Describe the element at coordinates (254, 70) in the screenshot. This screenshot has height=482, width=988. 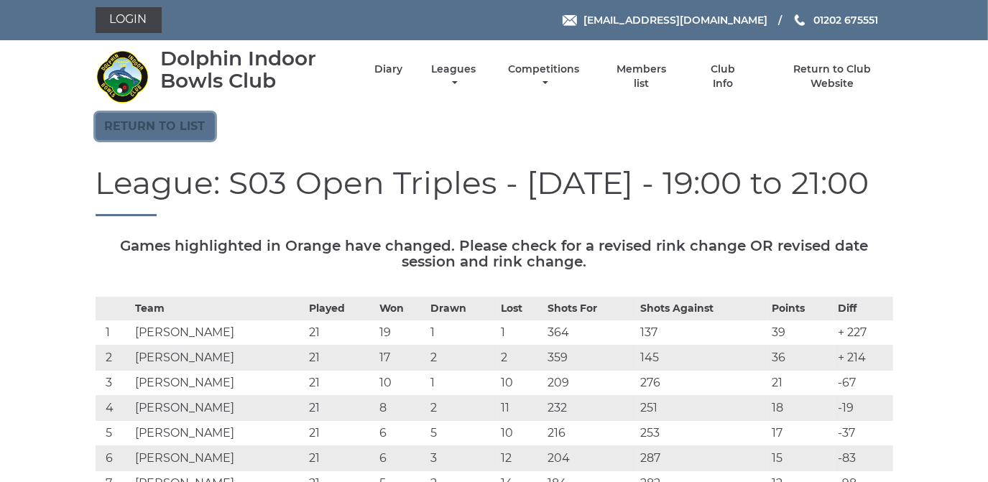
I see `div: Dolphin Indoor Bowls Club` at that location.